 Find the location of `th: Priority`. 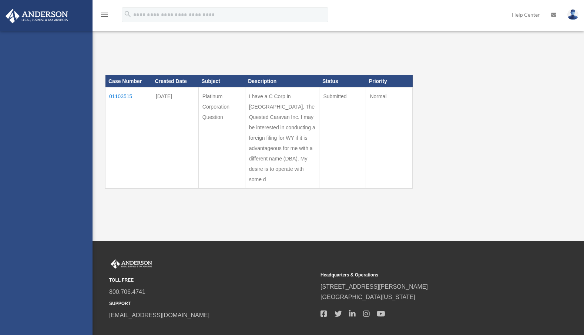

th: Priority is located at coordinates (390, 81).